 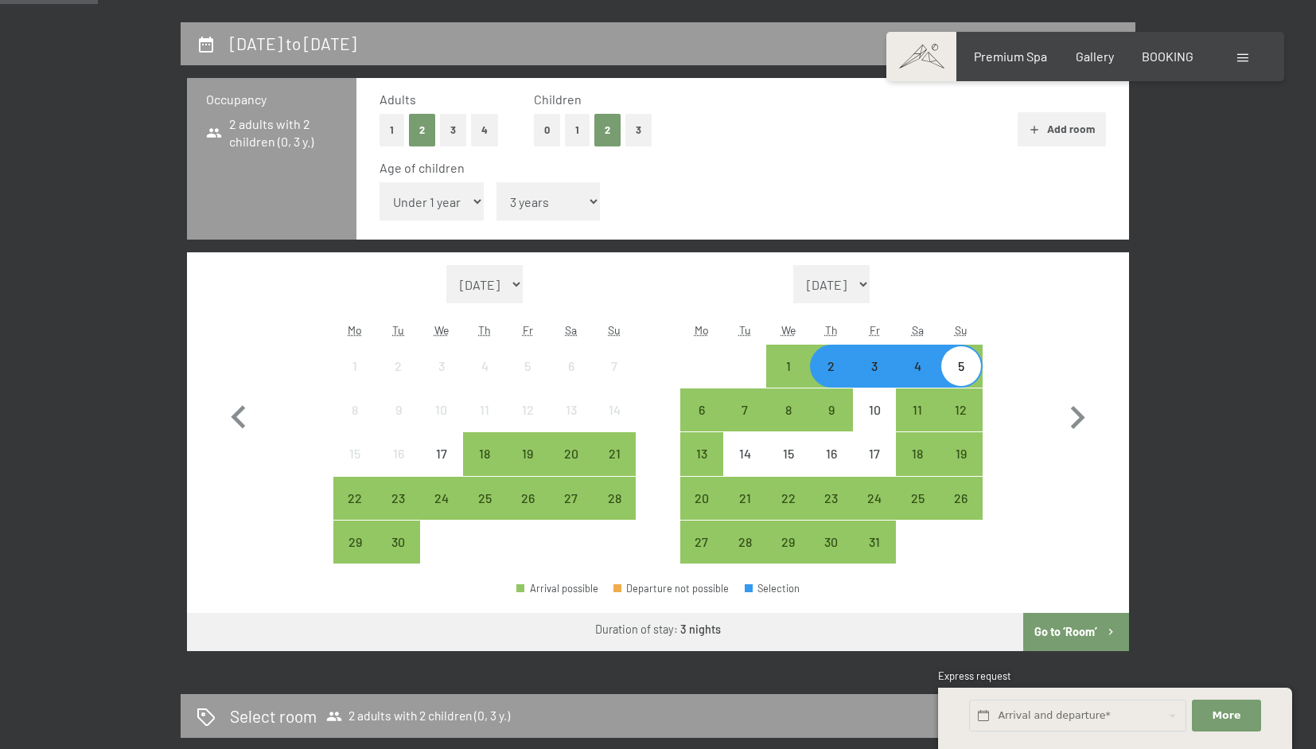 What do you see at coordinates (442, 454) in the screenshot?
I see `div: Wed Sep 17 2025` at bounding box center [442, 454].